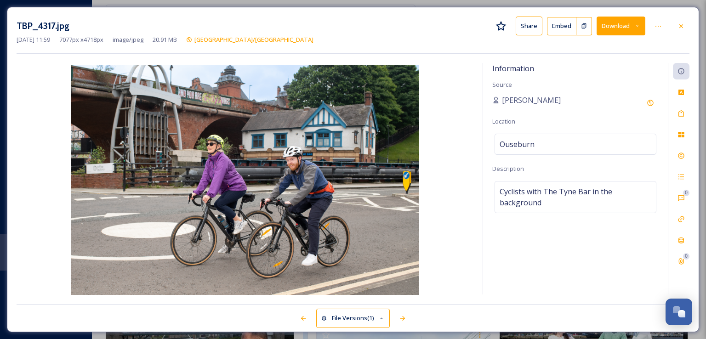  What do you see at coordinates (353, 318) in the screenshot?
I see `button: File Versions(1)` at bounding box center [353, 318].